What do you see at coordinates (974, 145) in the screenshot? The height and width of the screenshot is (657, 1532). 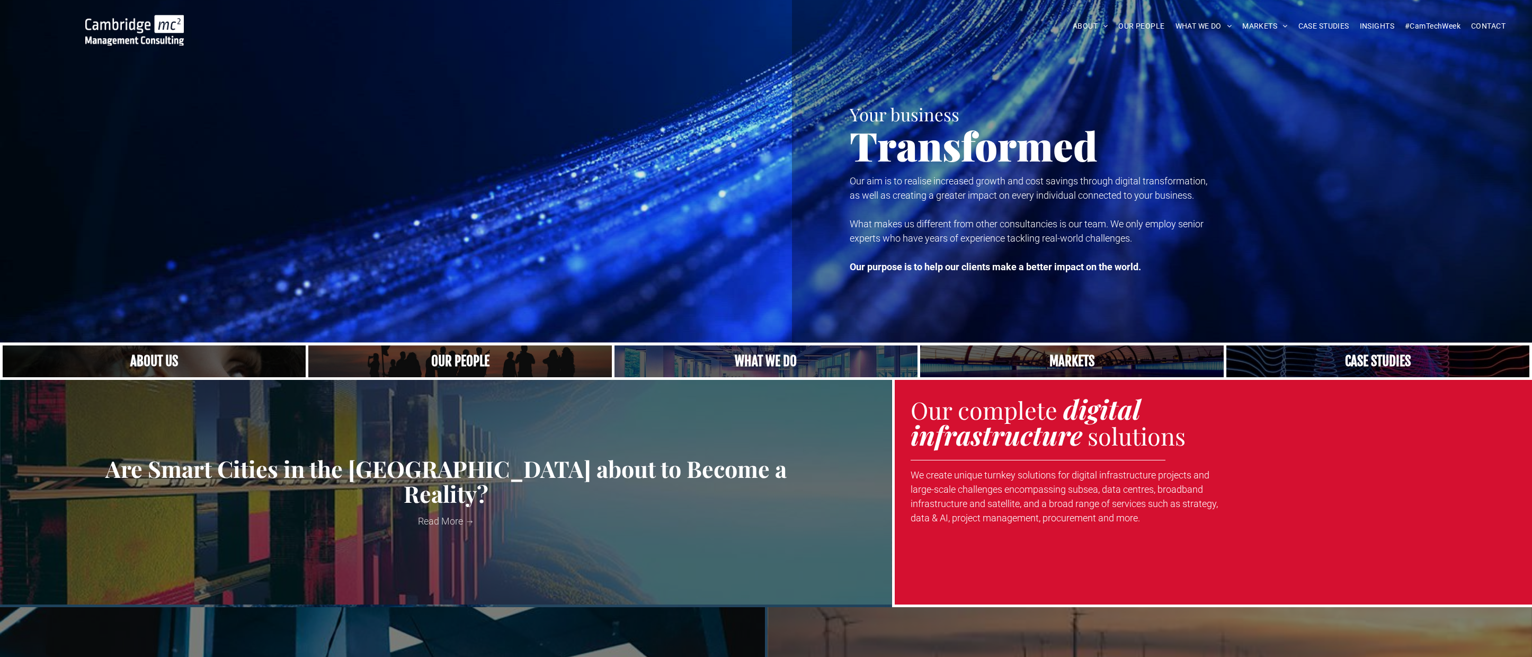 I see `span: Transformed` at bounding box center [974, 145].